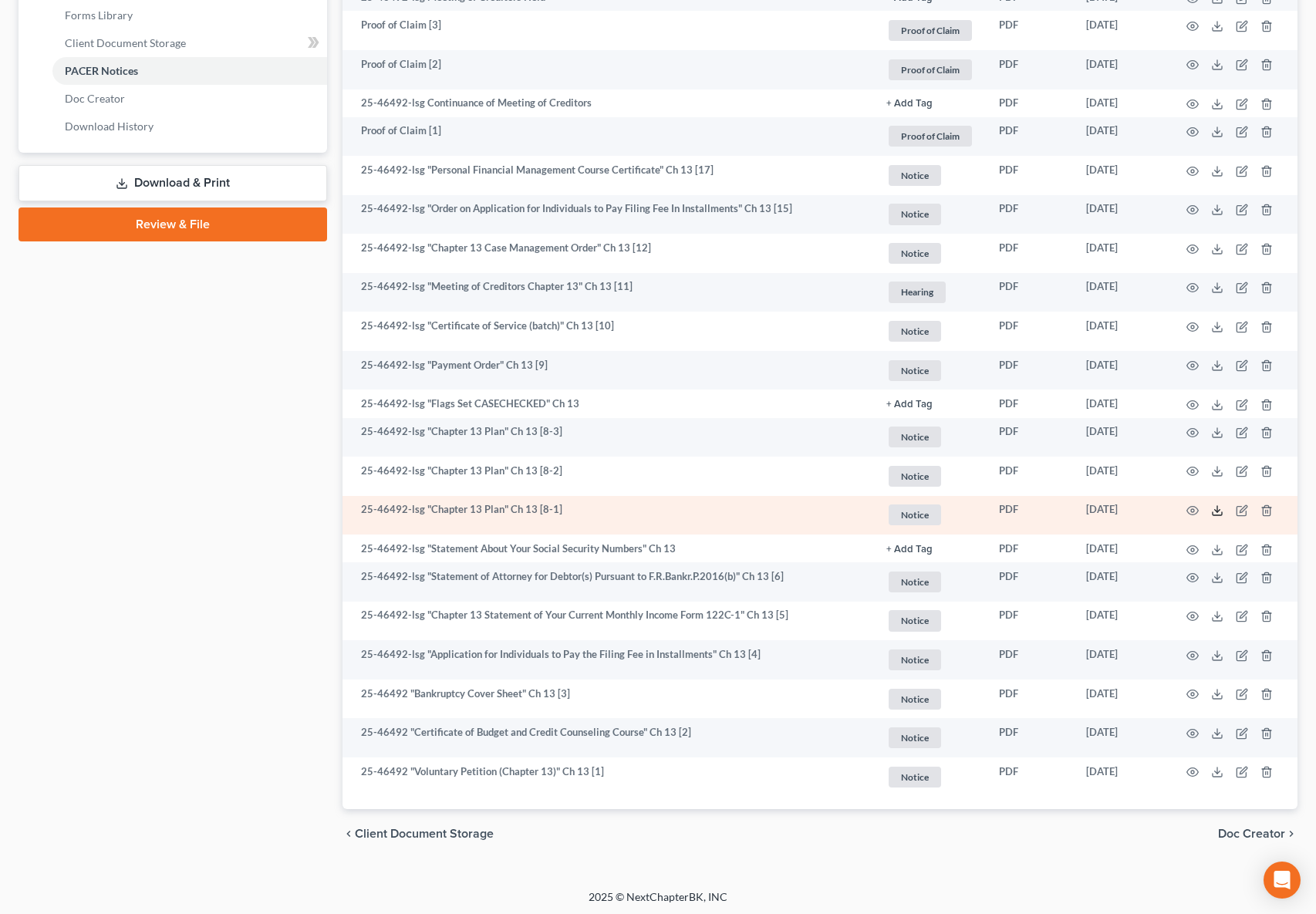  What do you see at coordinates (608, 475) in the screenshot?
I see `td: 25-46492-lsg "Chapter 13 Plan" Ch 13 [8-2]` at bounding box center [608, 475].